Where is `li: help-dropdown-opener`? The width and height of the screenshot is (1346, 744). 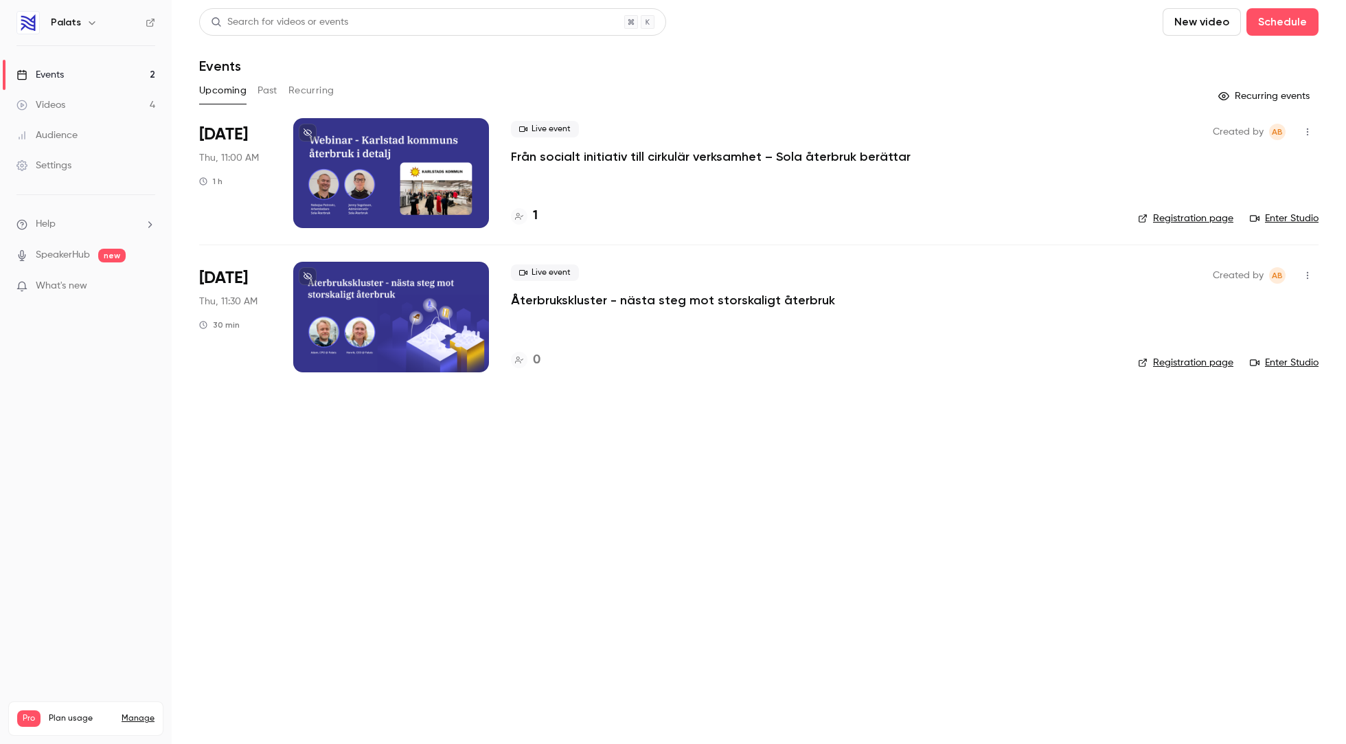
li: help-dropdown-opener is located at coordinates (86, 224).